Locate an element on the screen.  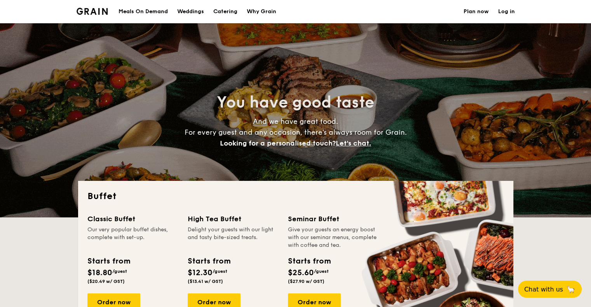
div: High Tea Buffet is located at coordinates (233, 219).